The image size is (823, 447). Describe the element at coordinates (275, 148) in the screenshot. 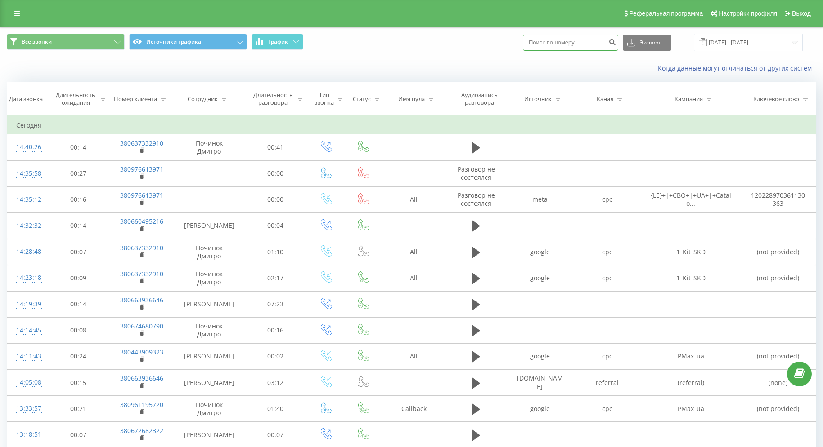

I see `td: 00:41` at that location.